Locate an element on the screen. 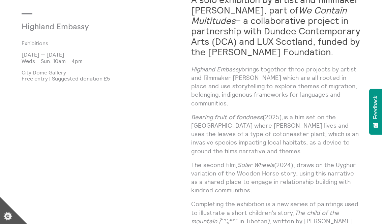  p: Weds – Sun, 10am – 4pm is located at coordinates (106, 61).